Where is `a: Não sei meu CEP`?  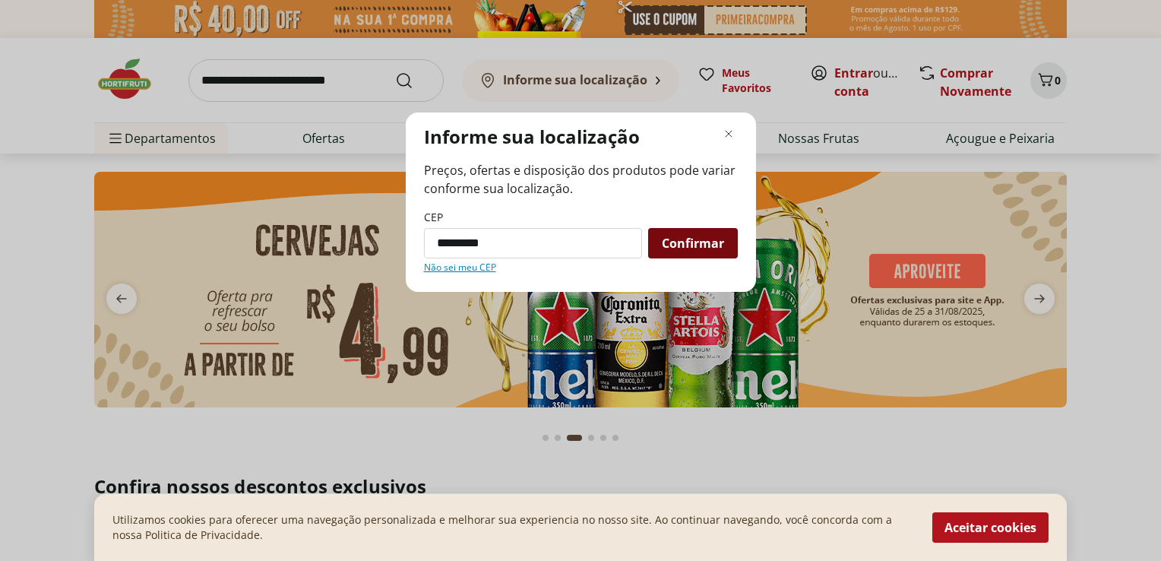
a: Não sei meu CEP is located at coordinates (460, 268).